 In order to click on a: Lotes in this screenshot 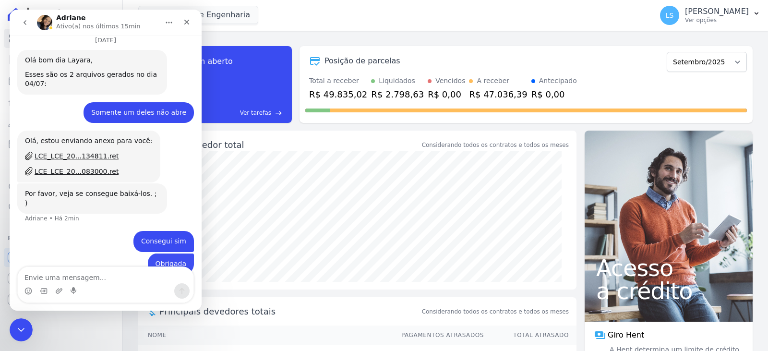, I will do `click(61, 102)`.